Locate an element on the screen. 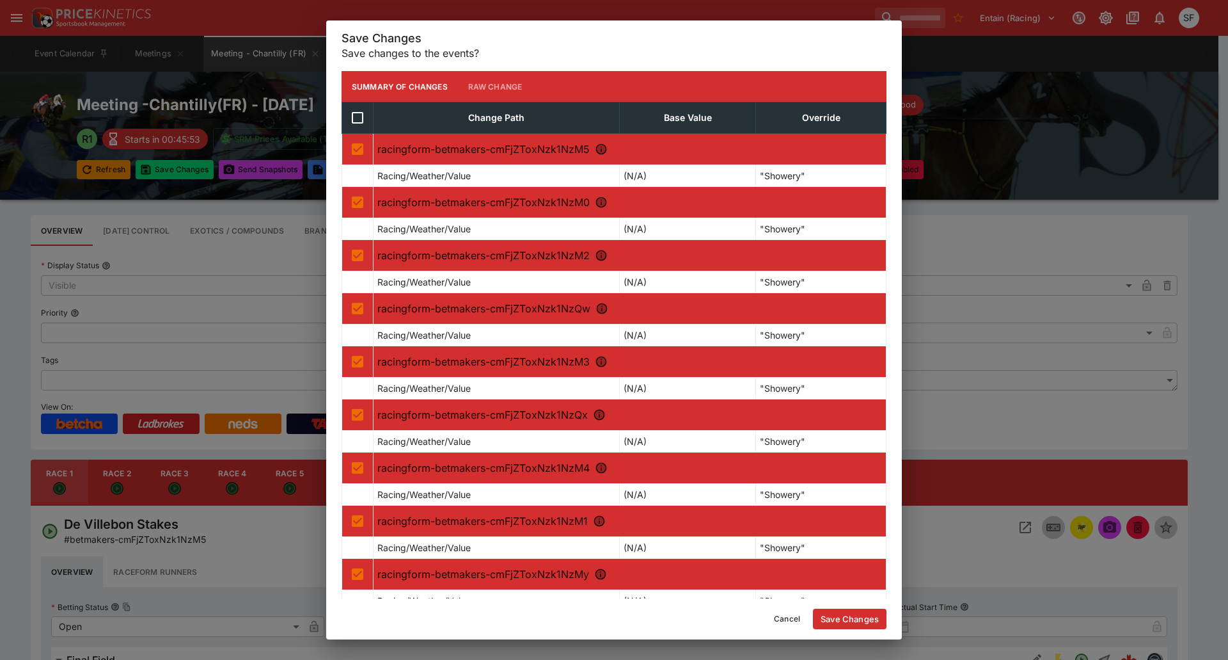 The width and height of the screenshot is (1228, 660). p: racingform-betmakers-cmFjZToxNzk1NzQw is located at coordinates (629, 308).